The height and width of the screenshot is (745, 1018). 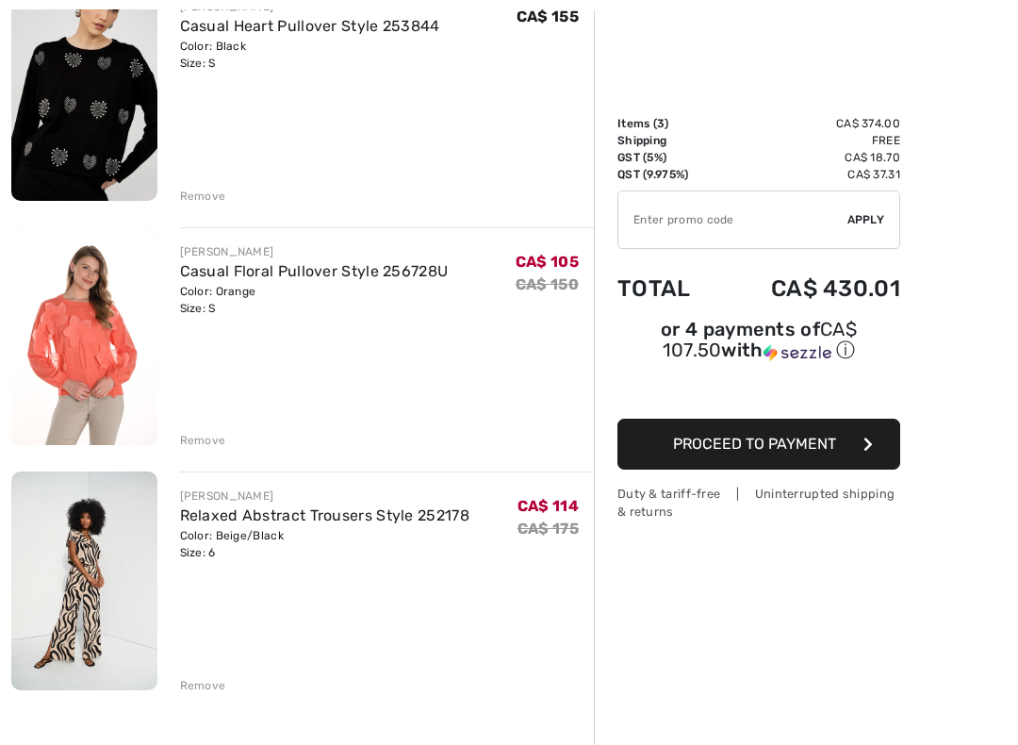 I want to click on s: CA$ 150, so click(x=547, y=284).